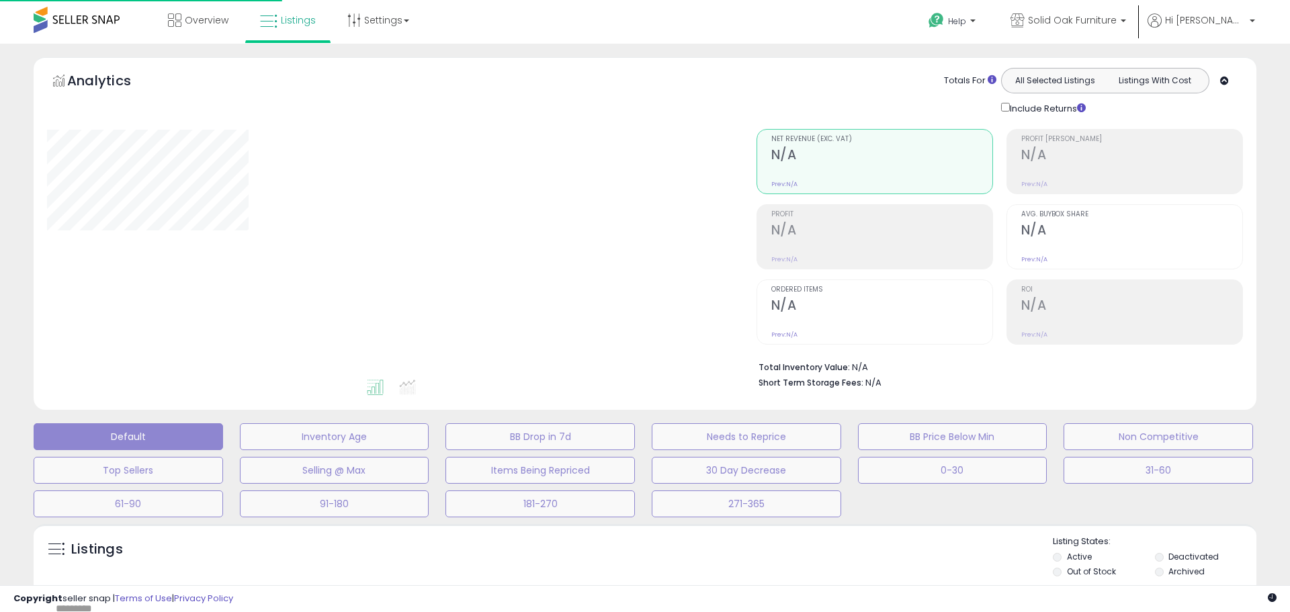  What do you see at coordinates (936, 20) in the screenshot?
I see `i: Get Help` at bounding box center [936, 20].